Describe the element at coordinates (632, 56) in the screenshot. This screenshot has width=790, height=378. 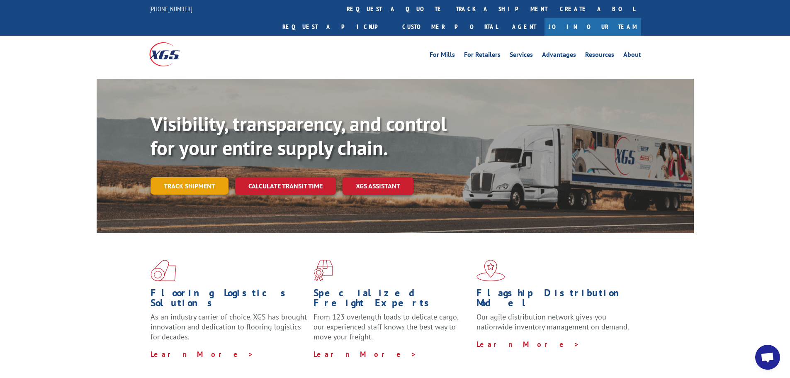
I see `a: About` at that location.